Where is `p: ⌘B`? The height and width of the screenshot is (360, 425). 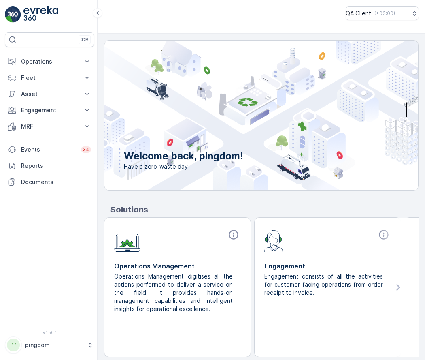
p: ⌘B is located at coordinates (85, 40).